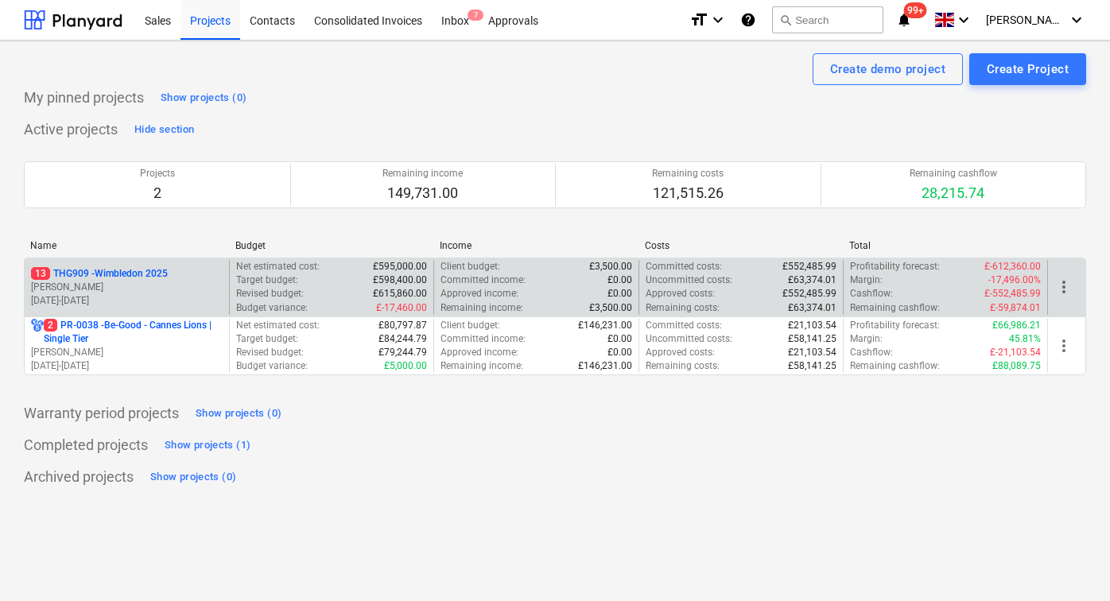  Describe the element at coordinates (887, 69) in the screenshot. I see `button: Create demo project` at that location.